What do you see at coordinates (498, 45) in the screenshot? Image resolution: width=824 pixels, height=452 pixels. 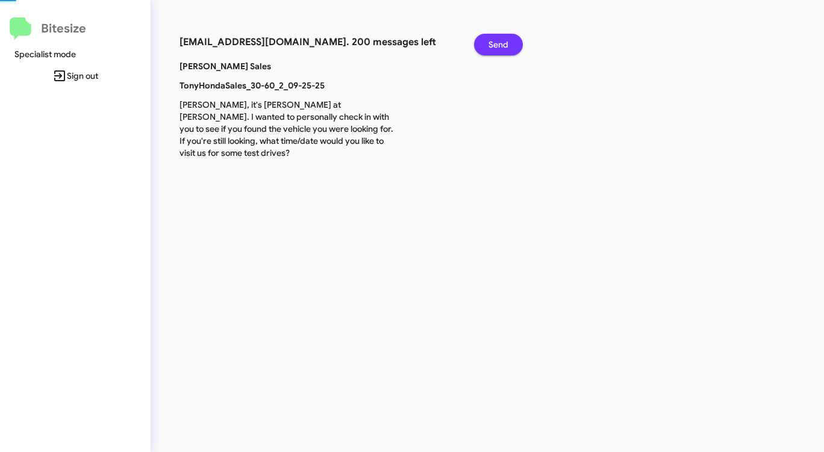 I see `button: Send` at bounding box center [498, 45].